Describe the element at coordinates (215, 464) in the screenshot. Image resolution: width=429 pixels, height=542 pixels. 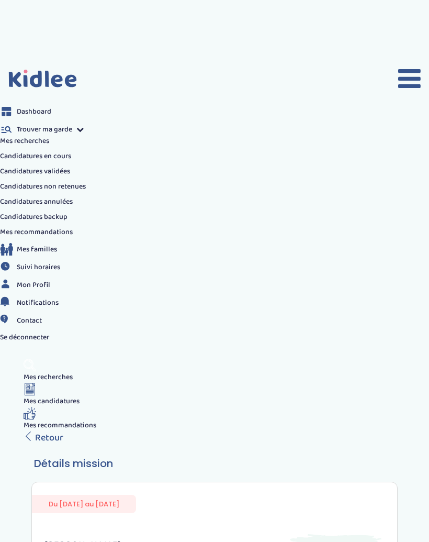
I see `h3: Détails mission` at that location.